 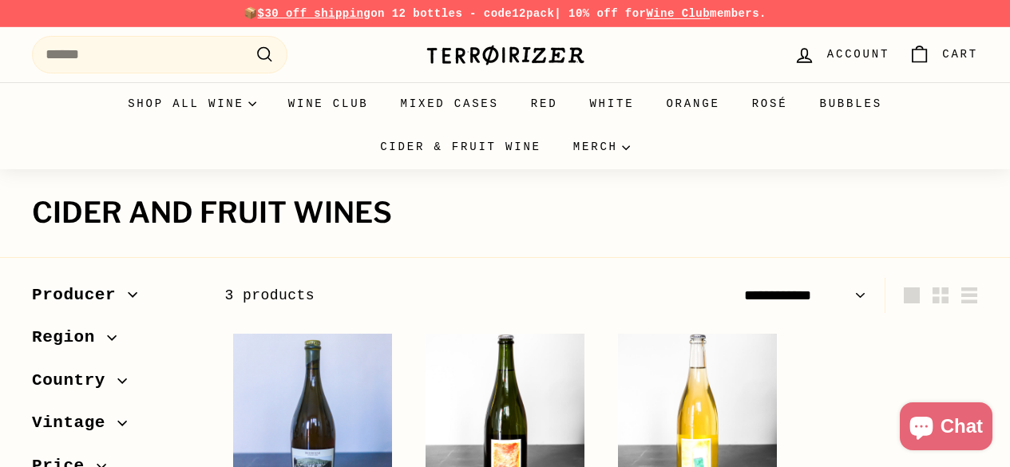 What do you see at coordinates (842, 54) in the screenshot?
I see `a: Account` at bounding box center [842, 54].